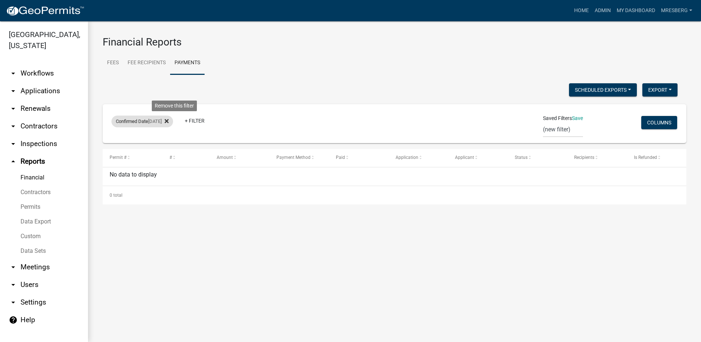  Describe the element at coordinates (521, 157) in the screenshot. I see `span: Status` at that location.